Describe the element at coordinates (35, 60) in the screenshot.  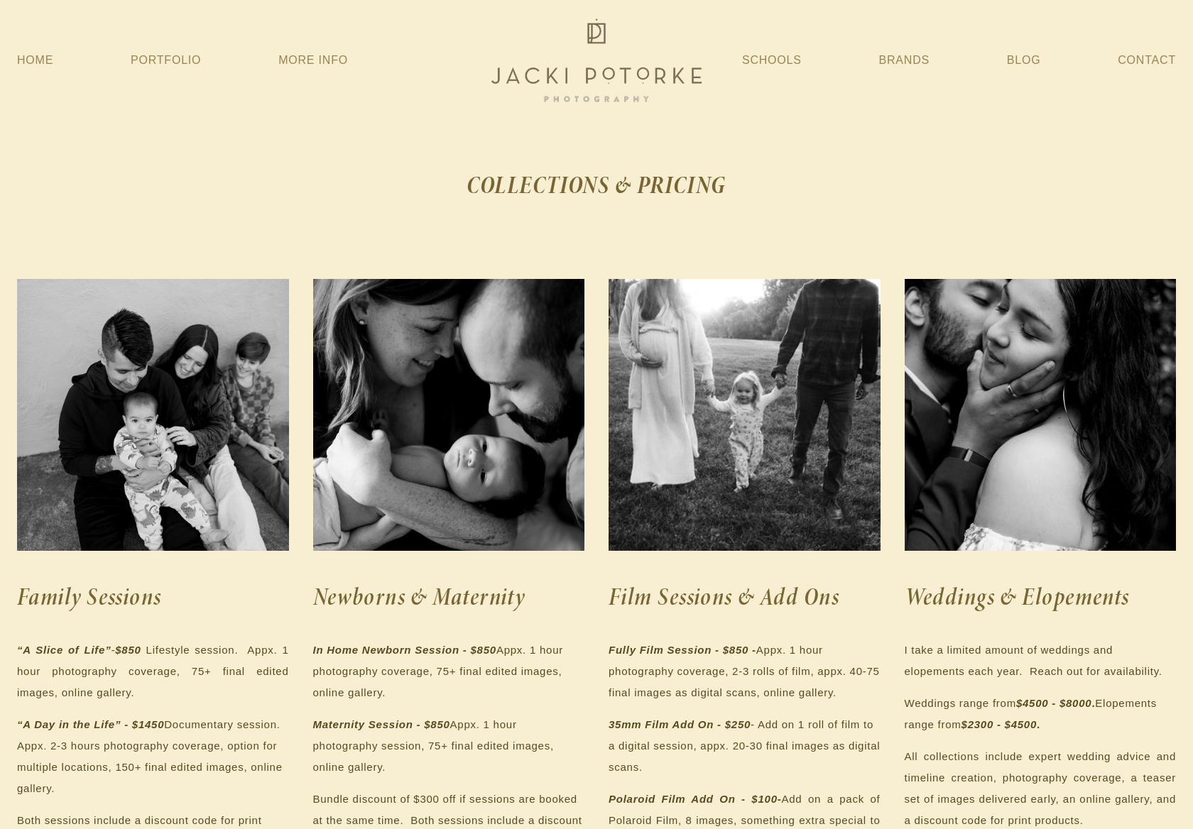
I see `a: Home` at that location.